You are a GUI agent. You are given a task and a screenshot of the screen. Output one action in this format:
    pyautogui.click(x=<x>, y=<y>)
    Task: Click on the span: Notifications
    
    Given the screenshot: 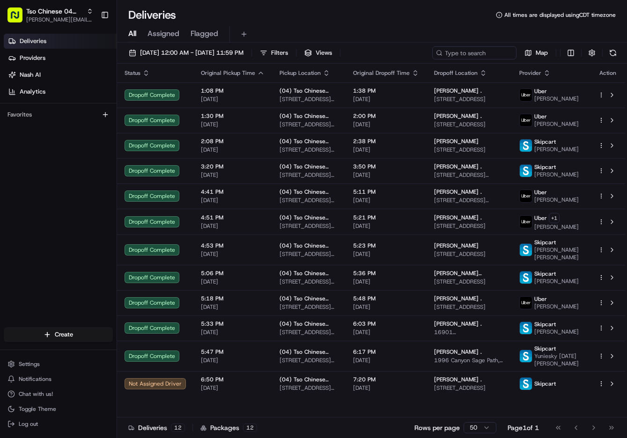 What is the action you would take?
    pyautogui.click(x=35, y=379)
    